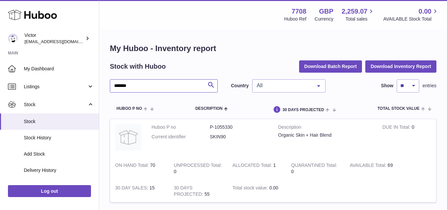  Describe the element at coordinates (251, 188) in the screenshot. I see `strong: Total stock value` at that location.